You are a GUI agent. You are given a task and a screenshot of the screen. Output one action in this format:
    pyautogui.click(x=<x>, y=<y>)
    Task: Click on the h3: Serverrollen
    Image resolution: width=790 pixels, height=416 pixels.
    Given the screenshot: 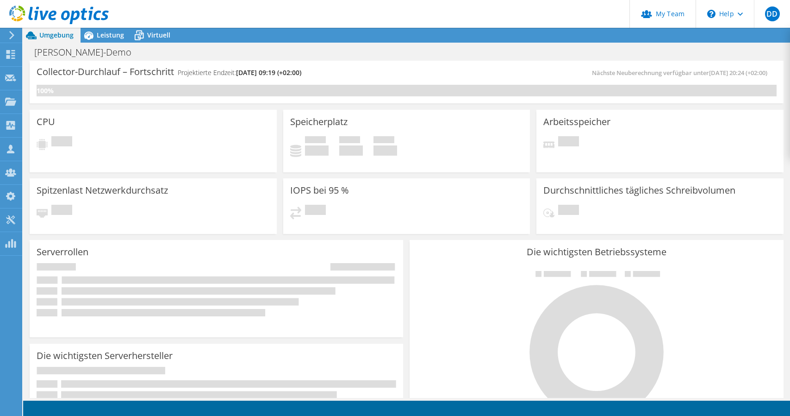 What is the action you would take?
    pyautogui.click(x=63, y=252)
    